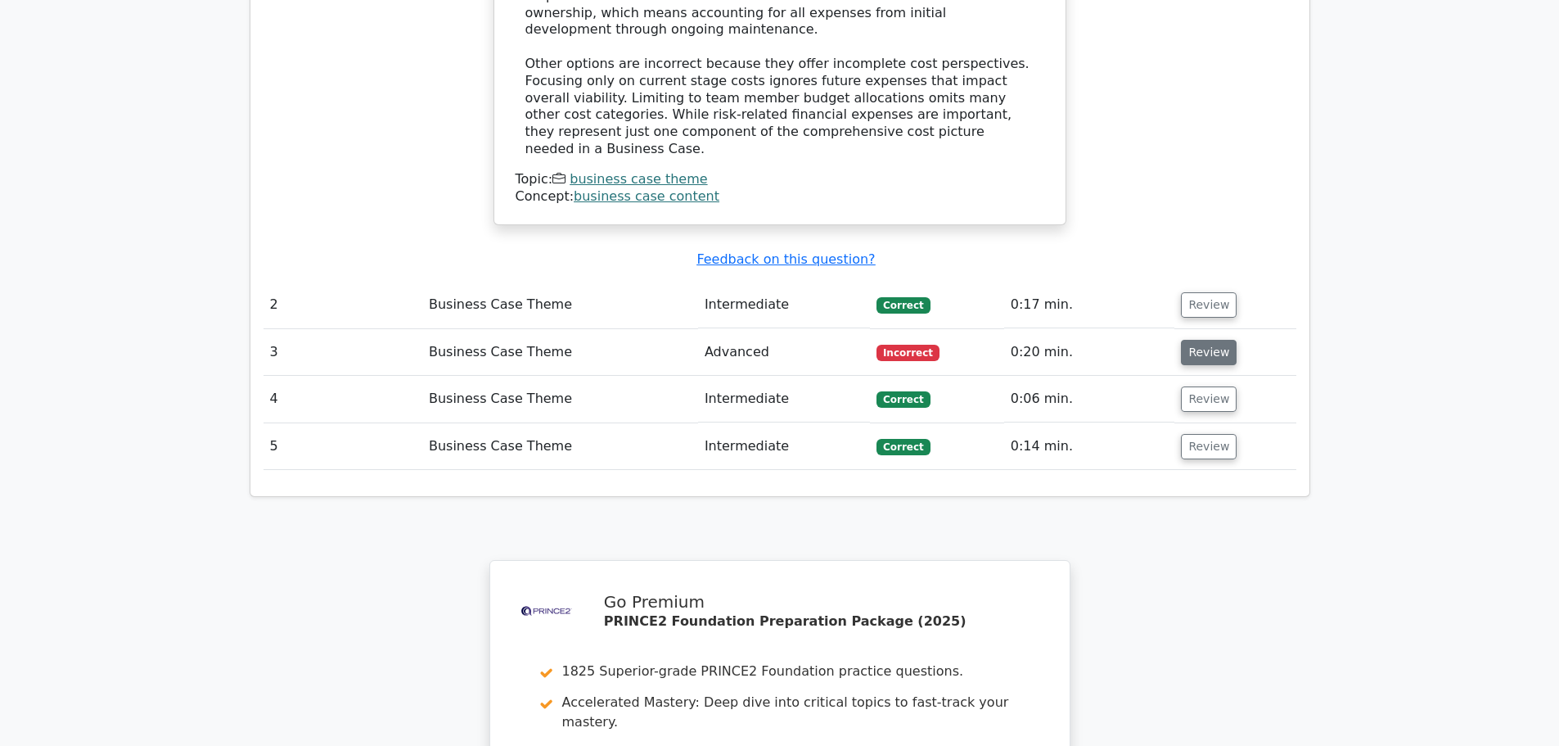 The width and height of the screenshot is (1559, 746). Describe the element at coordinates (1089, 399) in the screenshot. I see `td: 0:06 min.` at that location.